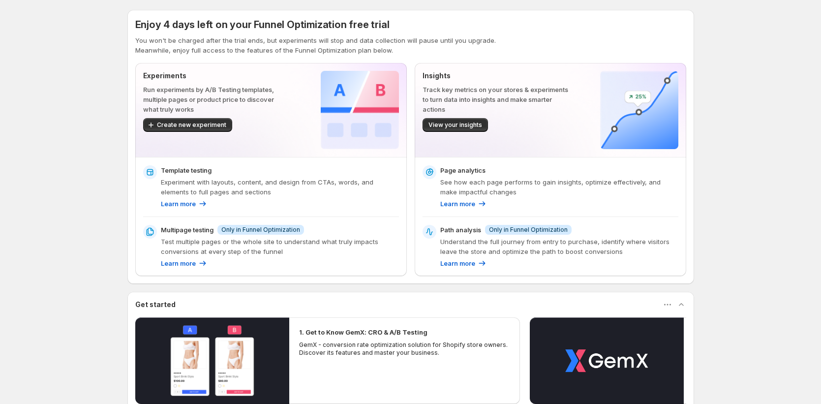 The image size is (821, 404). I want to click on p: Path analysis, so click(460, 230).